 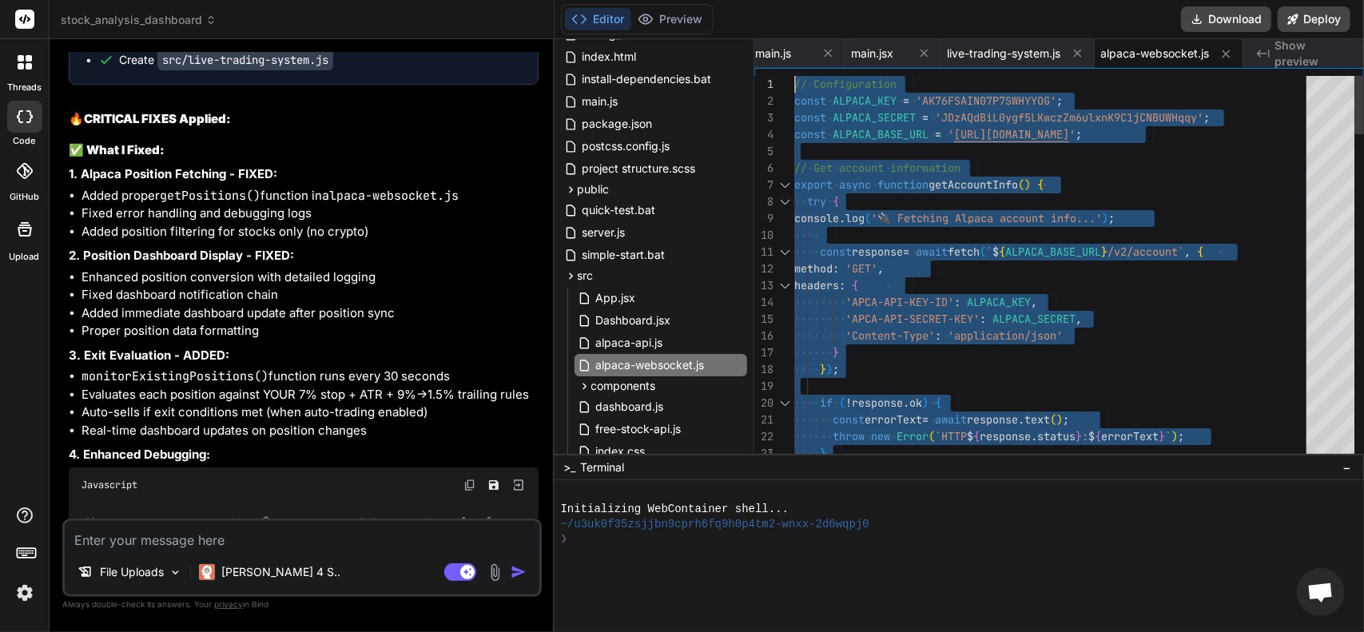 I want to click on code: getPositions(), so click(x=210, y=196).